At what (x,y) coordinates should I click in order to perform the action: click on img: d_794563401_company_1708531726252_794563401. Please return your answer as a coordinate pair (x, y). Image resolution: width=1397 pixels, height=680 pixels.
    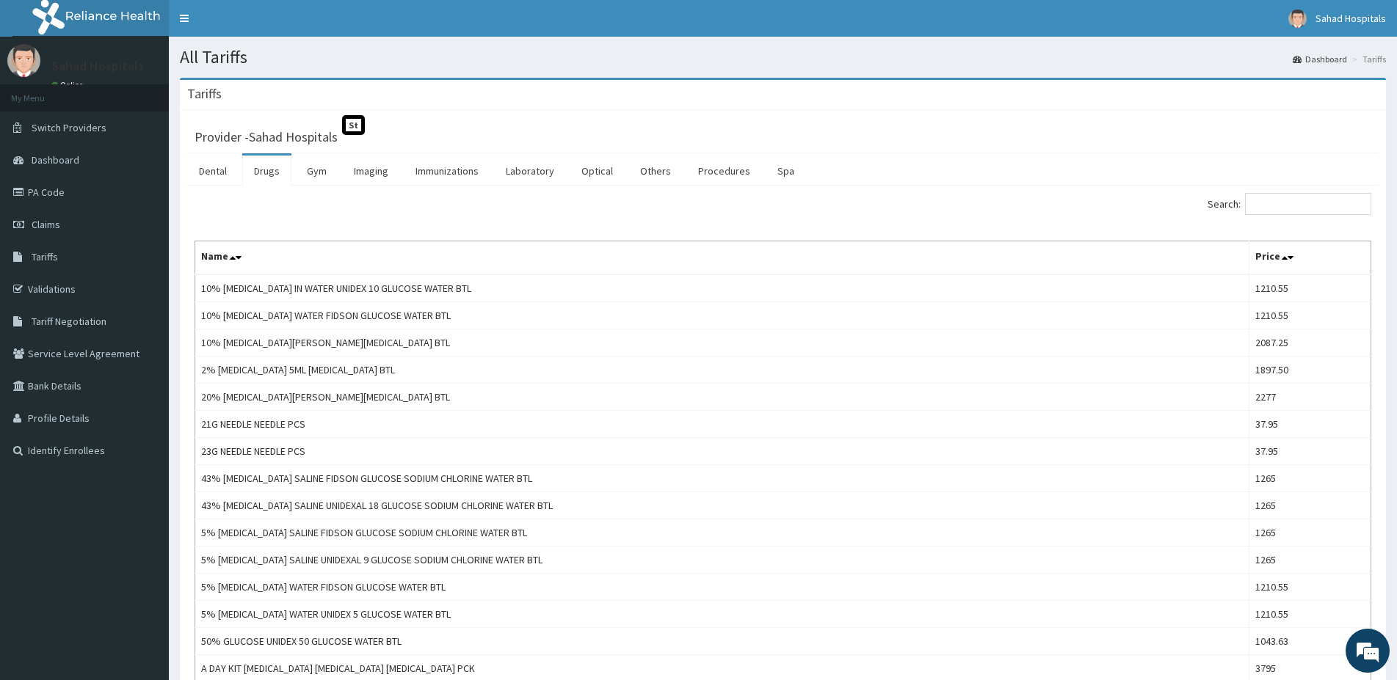
    Looking at the image, I should click on (43, 92).